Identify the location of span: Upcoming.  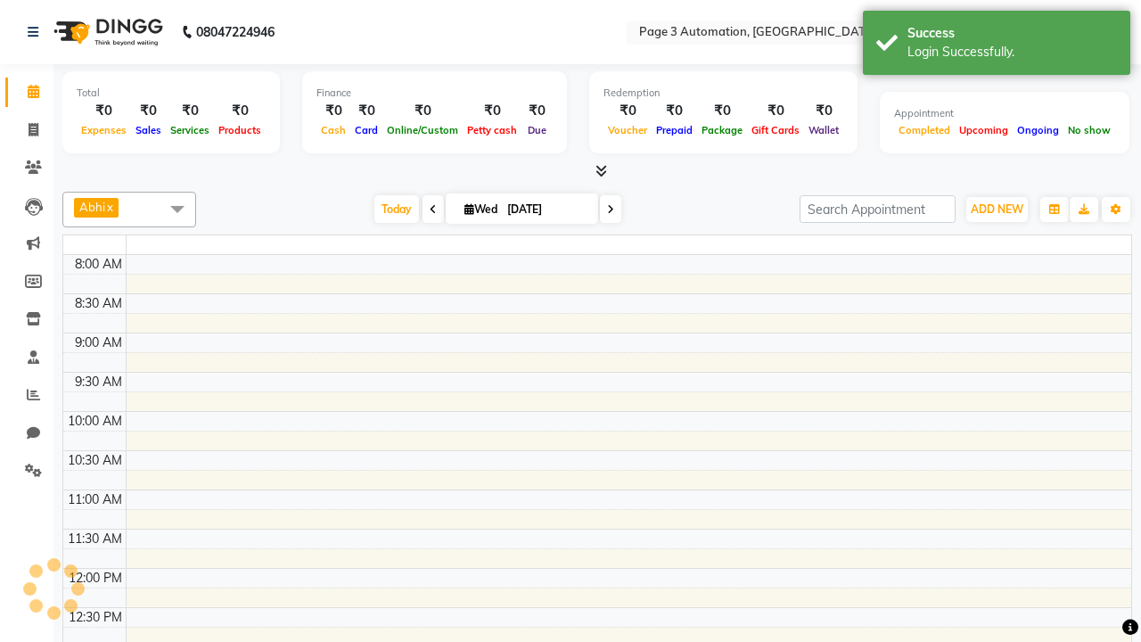
(984, 130).